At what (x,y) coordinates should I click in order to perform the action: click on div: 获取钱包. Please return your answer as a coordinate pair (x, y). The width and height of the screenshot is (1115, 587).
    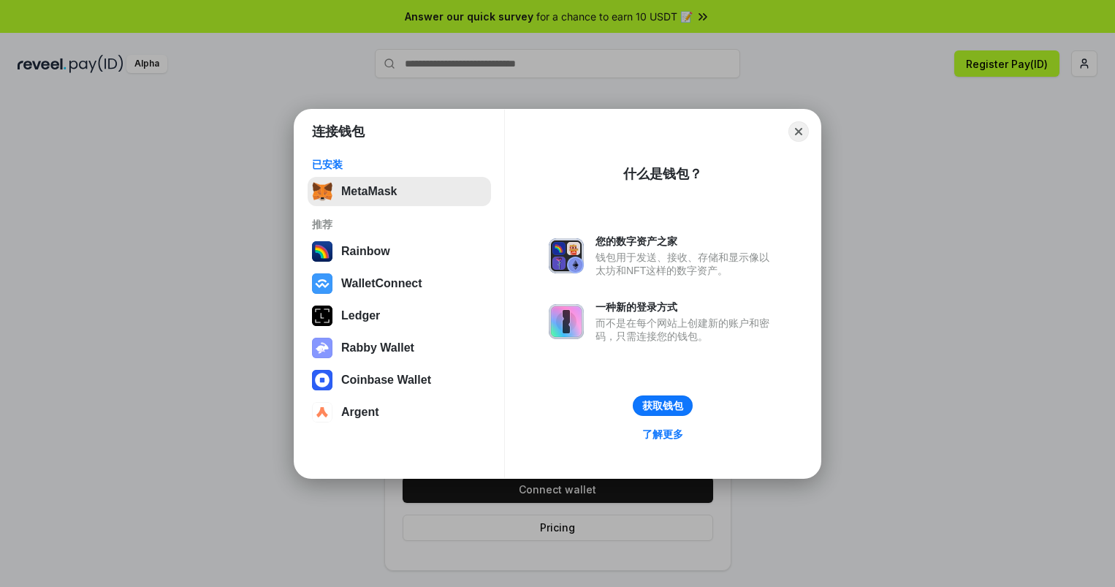
    Looking at the image, I should click on (663, 405).